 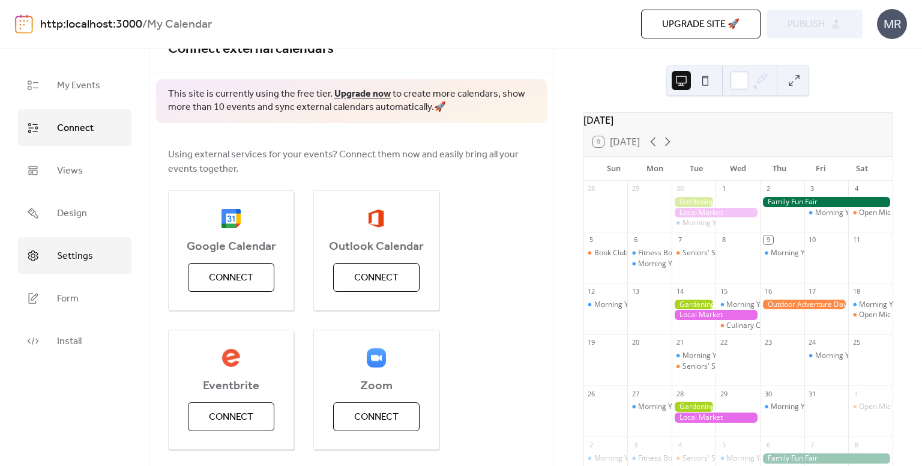 What do you see at coordinates (635, 291) in the screenshot?
I see `div: 13` at bounding box center [635, 291].